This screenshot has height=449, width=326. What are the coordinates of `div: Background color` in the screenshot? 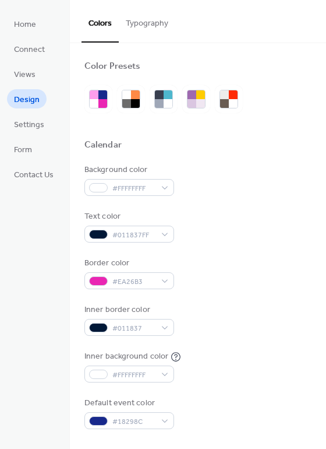 It's located at (128, 170).